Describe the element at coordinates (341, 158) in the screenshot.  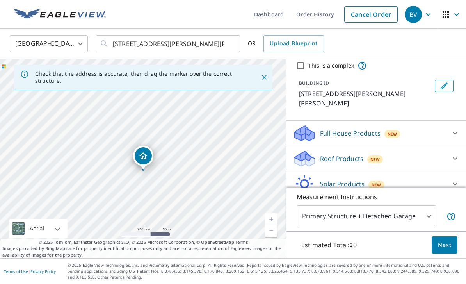
I see `p: Roof Products` at that location.